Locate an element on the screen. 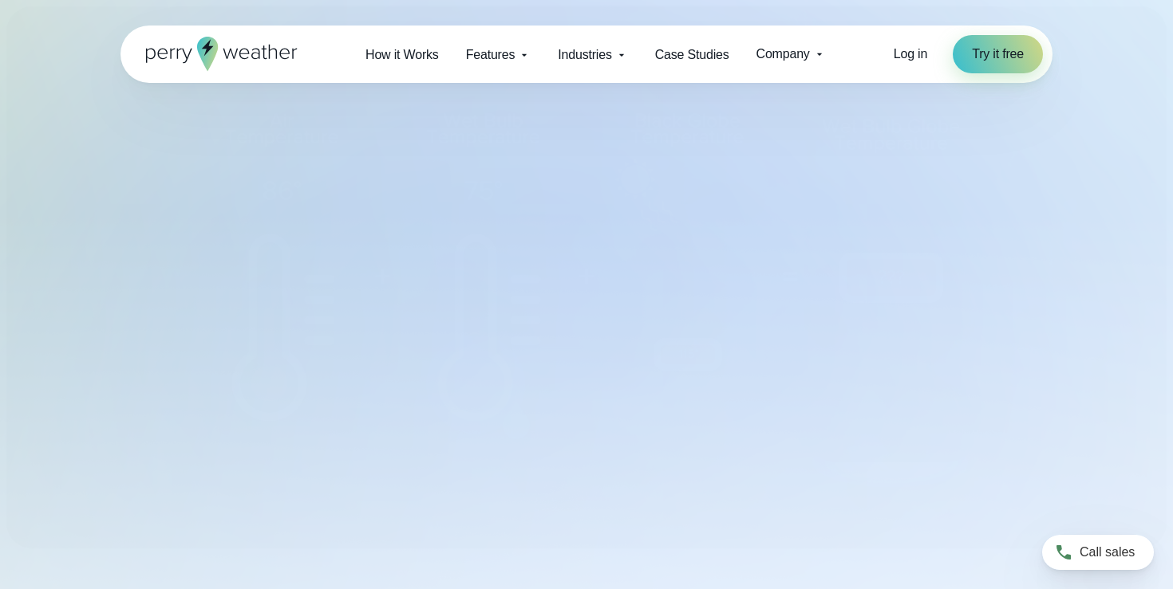 This screenshot has height=589, width=1173. span: Company is located at coordinates (782, 54).